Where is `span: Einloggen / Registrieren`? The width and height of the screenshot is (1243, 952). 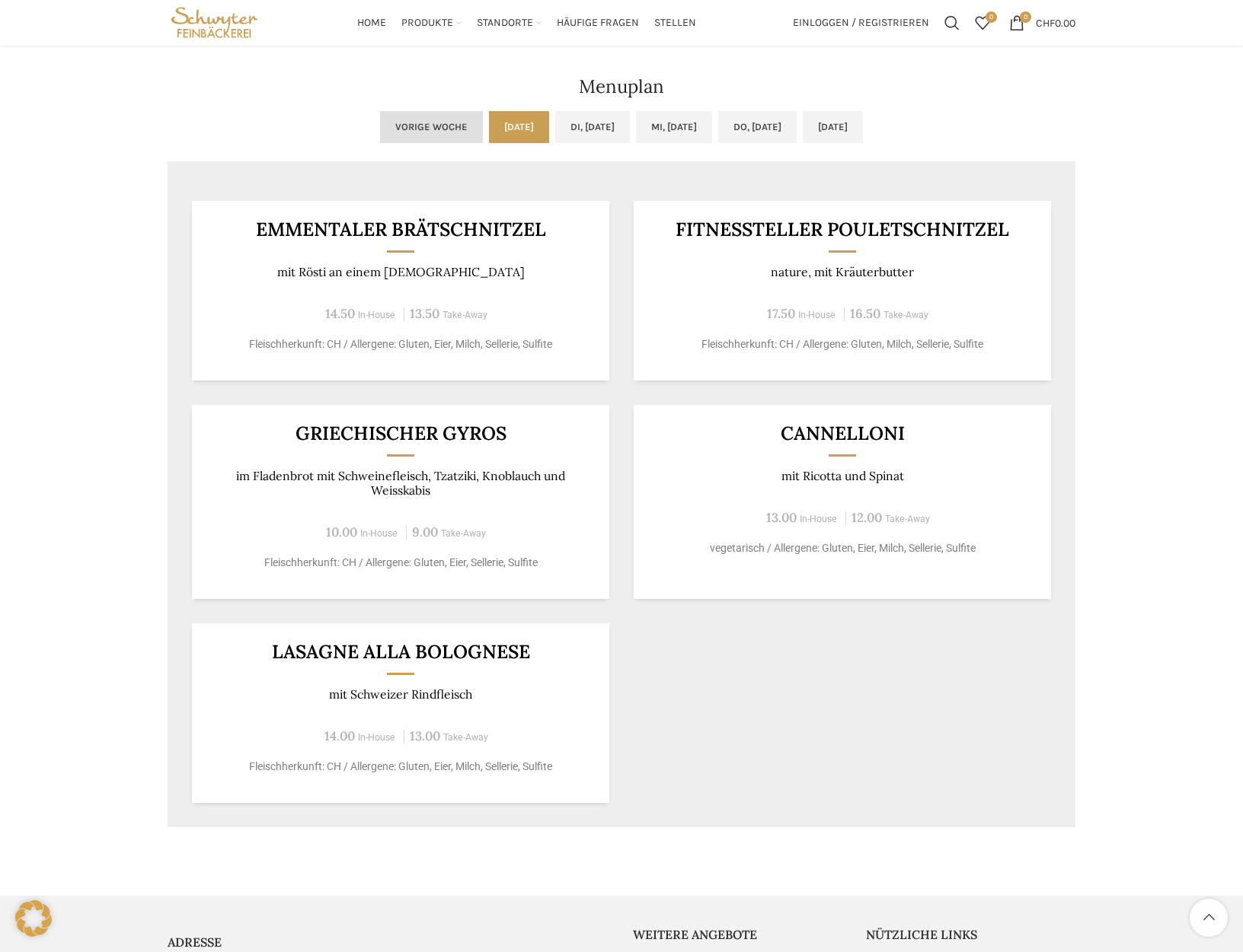 span: Einloggen / Registrieren is located at coordinates (860, 23).